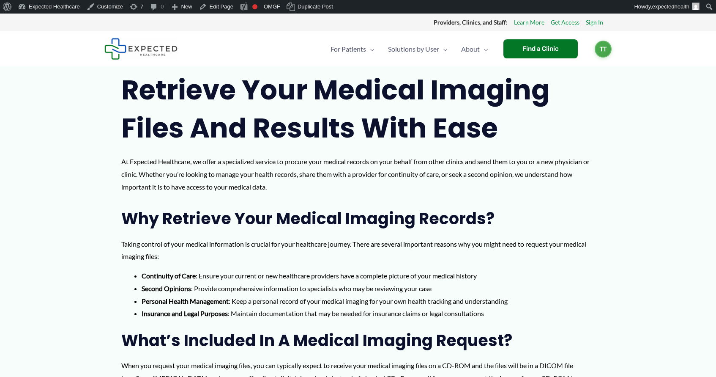 The height and width of the screenshot is (377, 716). I want to click on a: Learn More, so click(529, 22).